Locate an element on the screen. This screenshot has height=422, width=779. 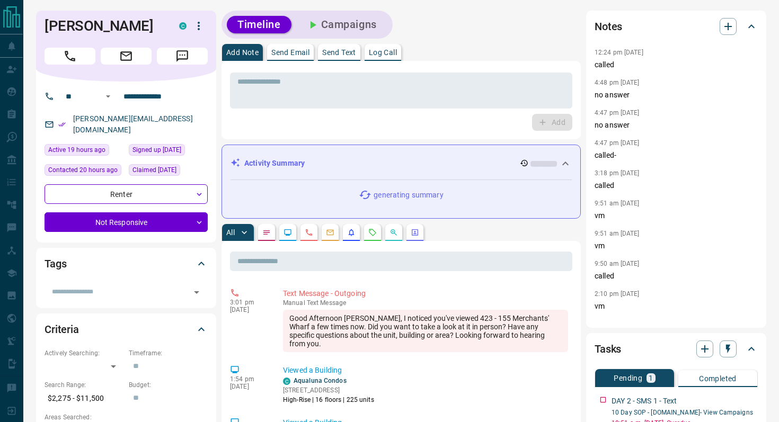
p: Log Call is located at coordinates (383, 52).